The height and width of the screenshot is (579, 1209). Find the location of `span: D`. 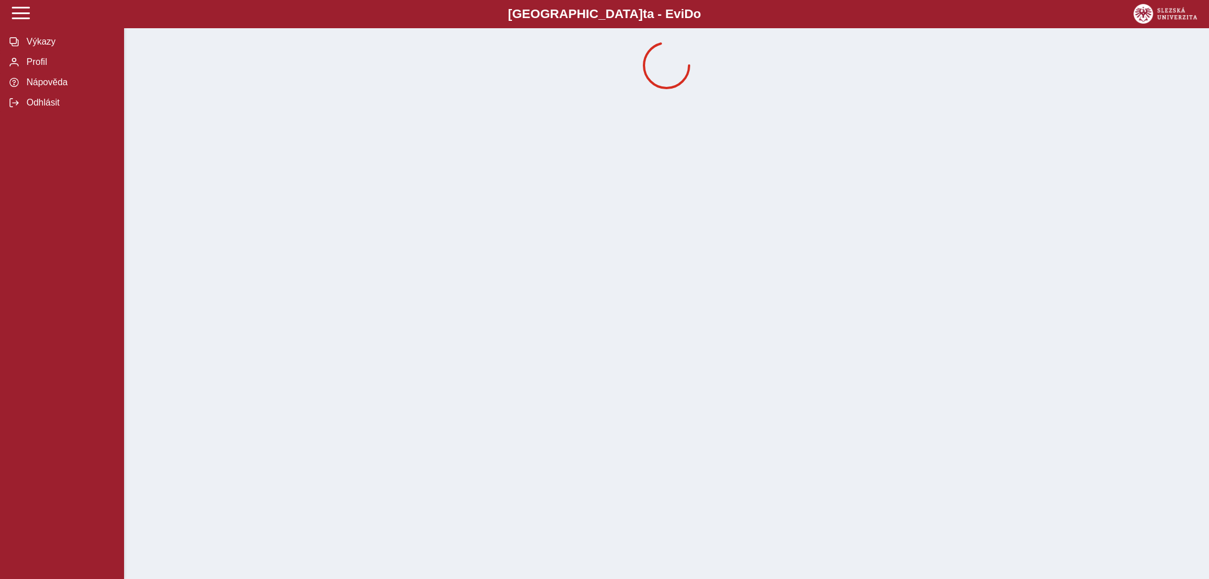

span: D is located at coordinates (689, 14).